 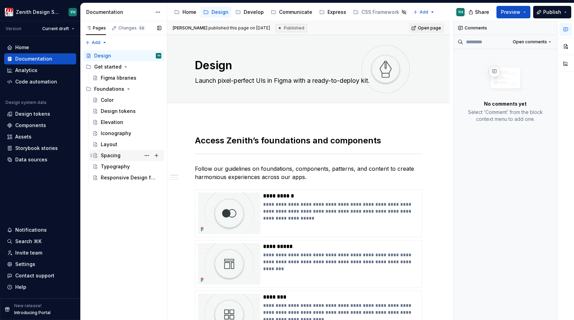 What do you see at coordinates (426, 28) in the screenshot?
I see `a: Open page` at bounding box center [426, 28].